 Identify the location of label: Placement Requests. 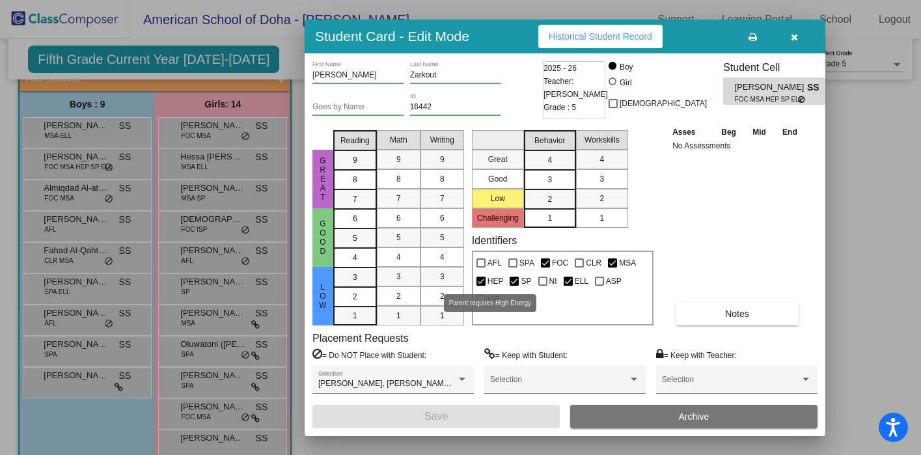
(361, 338).